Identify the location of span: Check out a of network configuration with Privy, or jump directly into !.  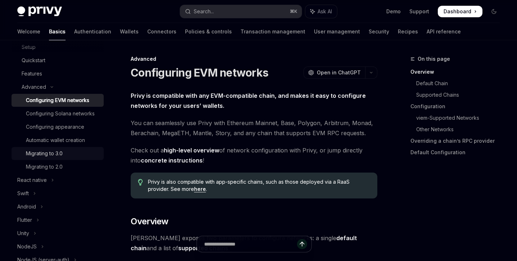
(254, 155).